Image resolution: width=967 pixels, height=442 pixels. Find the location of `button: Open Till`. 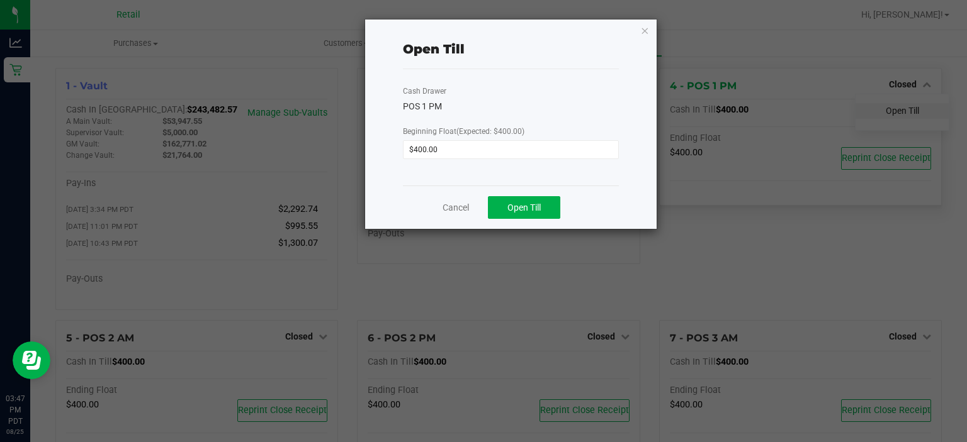

button: Open Till is located at coordinates (524, 208).